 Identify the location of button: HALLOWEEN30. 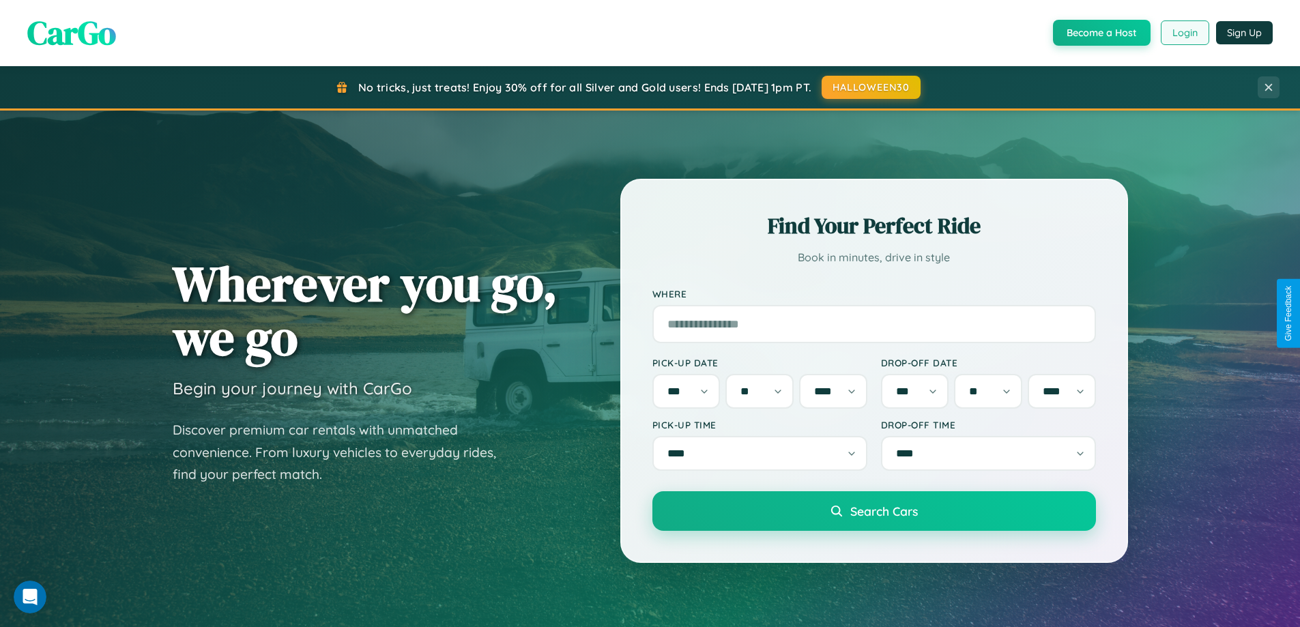
(871, 87).